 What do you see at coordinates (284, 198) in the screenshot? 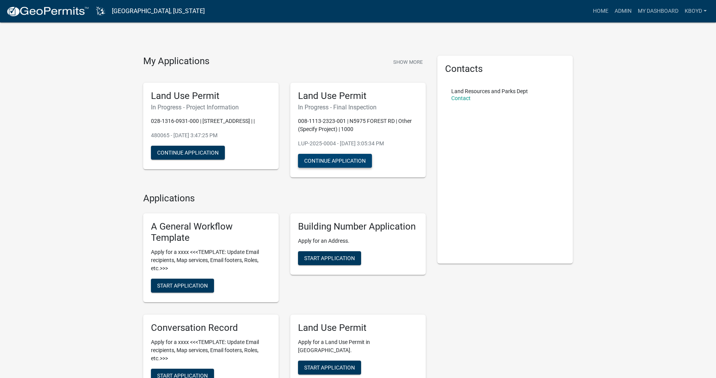
I see `h4: Applications` at bounding box center [284, 198].